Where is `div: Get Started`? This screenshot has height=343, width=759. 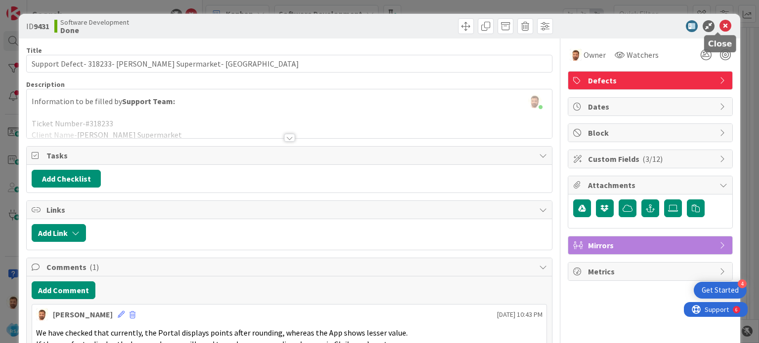 div: Get Started is located at coordinates (720, 291).